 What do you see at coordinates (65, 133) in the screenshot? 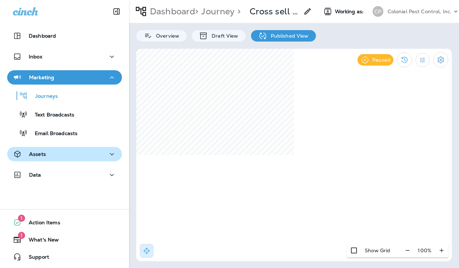
I see `button: Email Broadcasts` at bounding box center [65, 133].